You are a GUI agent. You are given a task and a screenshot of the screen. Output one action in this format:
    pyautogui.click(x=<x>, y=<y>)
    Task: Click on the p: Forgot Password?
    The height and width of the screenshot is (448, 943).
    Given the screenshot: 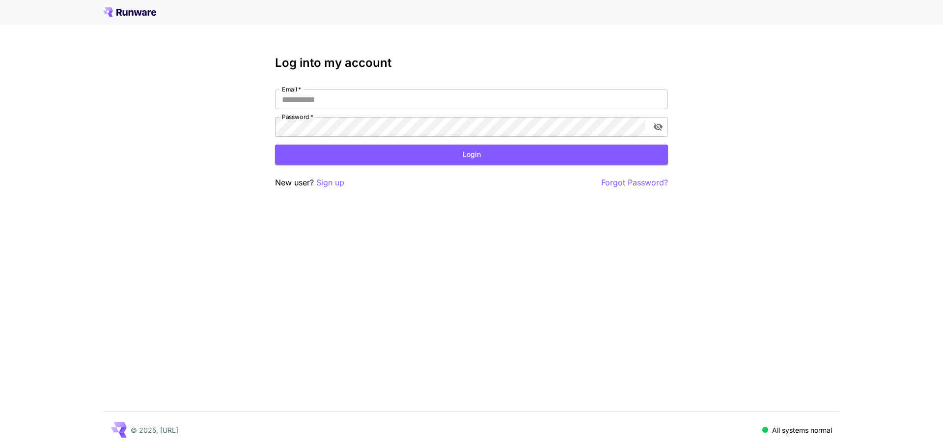 What is the action you would take?
    pyautogui.click(x=635, y=182)
    